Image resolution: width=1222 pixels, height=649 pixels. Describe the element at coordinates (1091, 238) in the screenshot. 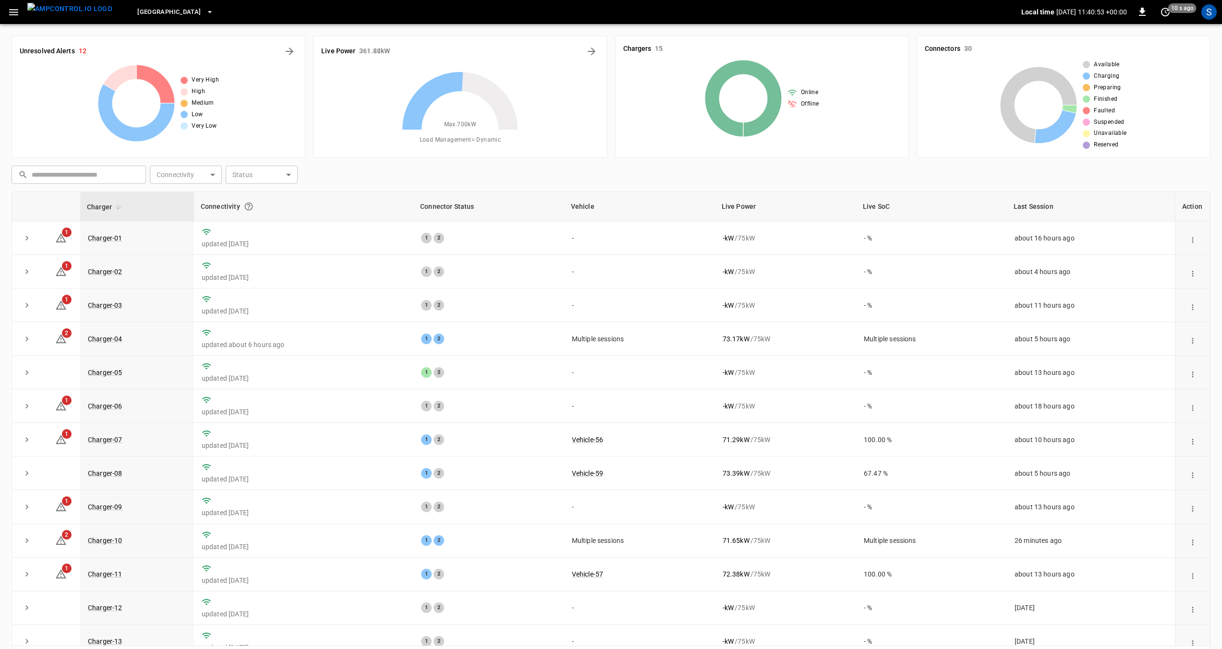

I see `td: about 16 hours ago` at that location.